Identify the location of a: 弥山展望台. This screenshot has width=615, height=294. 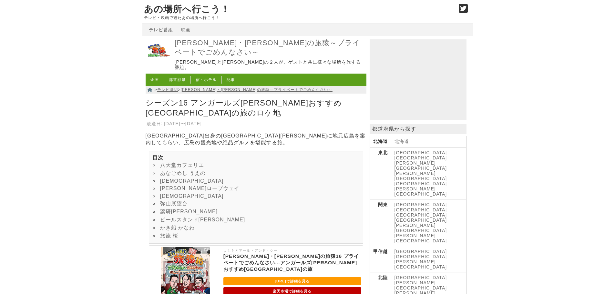
(174, 203).